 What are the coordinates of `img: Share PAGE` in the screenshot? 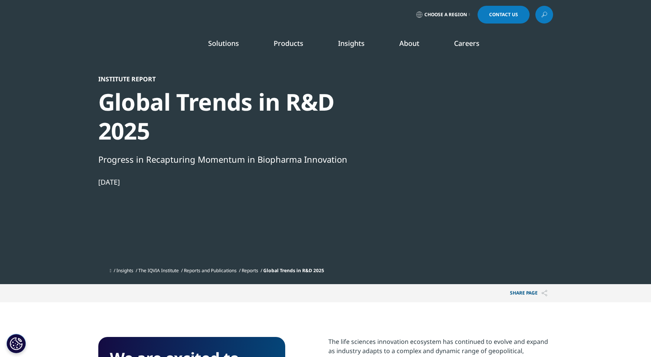 It's located at (545, 293).